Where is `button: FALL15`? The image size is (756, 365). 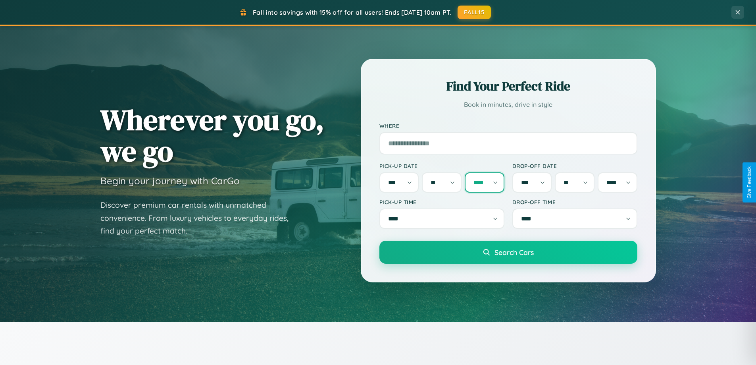
button: FALL15 is located at coordinates (474, 12).